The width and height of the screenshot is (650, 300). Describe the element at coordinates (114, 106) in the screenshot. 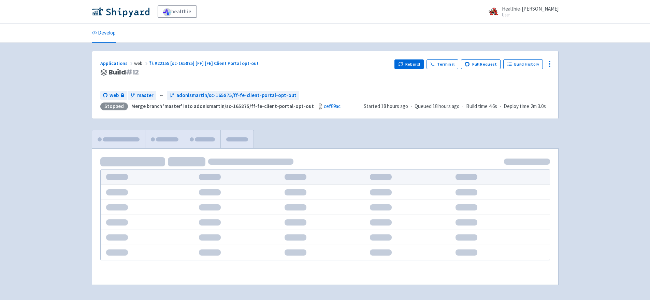

I see `div: Stopped` at that location.